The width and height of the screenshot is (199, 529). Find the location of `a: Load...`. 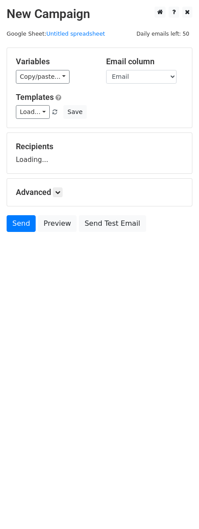

a: Load... is located at coordinates (33, 112).